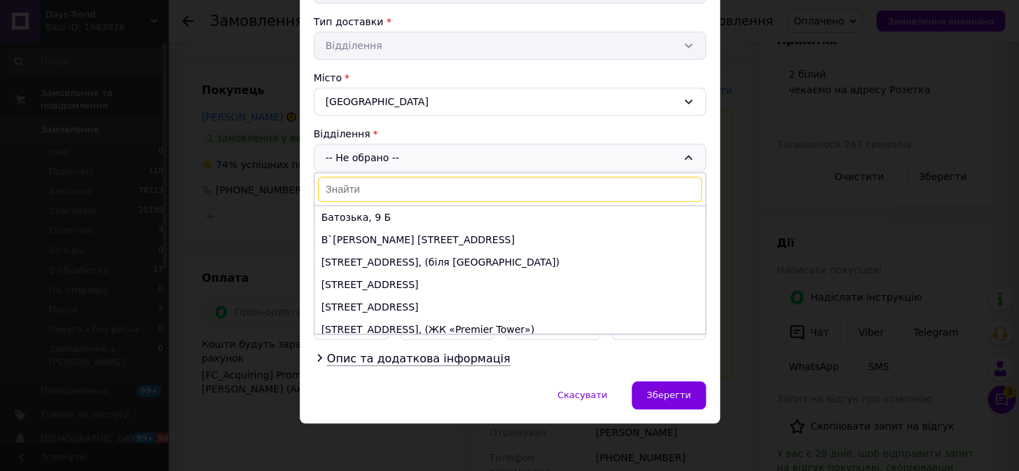 The image size is (1019, 471). What do you see at coordinates (668, 394) in the screenshot?
I see `span: Зберегти` at bounding box center [668, 394].